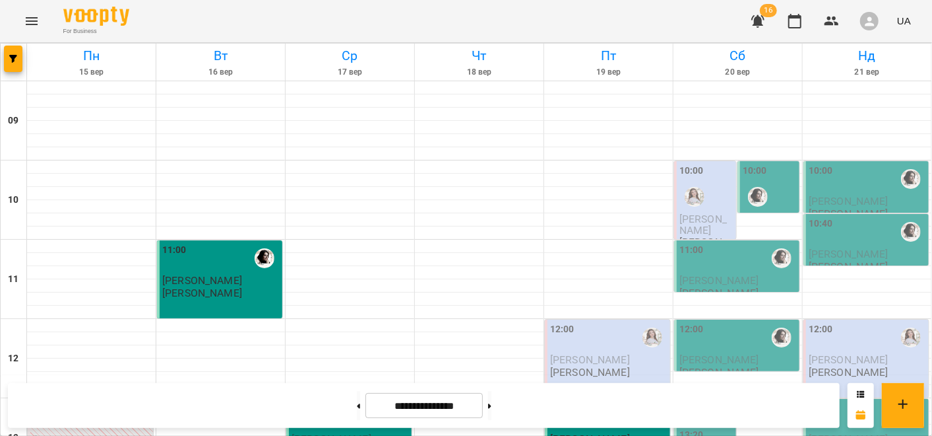 The width and height of the screenshot is (932, 436). Describe the element at coordinates (13, 121) in the screenshot. I see `h6: 09` at that location.